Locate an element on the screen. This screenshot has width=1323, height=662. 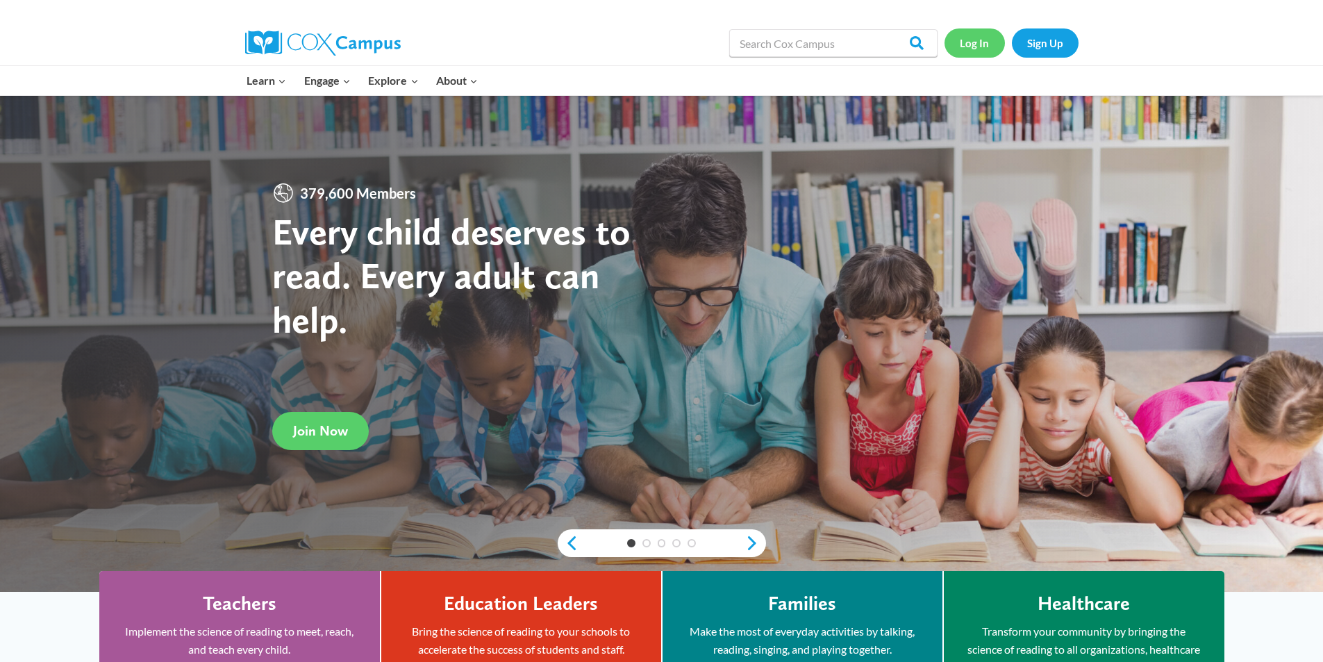
p: Bring the science of reading to your schools to accelerate the success of students and staff. is located at coordinates (521, 639).